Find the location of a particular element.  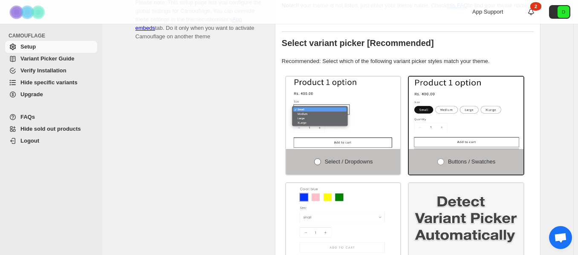

a: Hide specific variants is located at coordinates (51, 83).